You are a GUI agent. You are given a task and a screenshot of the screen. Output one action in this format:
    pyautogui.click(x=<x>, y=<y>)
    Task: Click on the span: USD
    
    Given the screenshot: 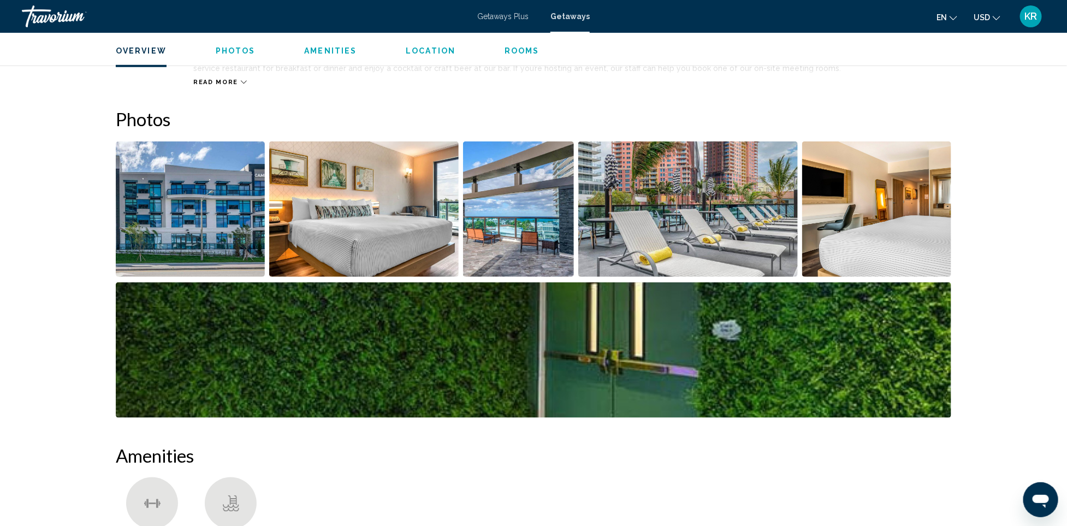 What is the action you would take?
    pyautogui.click(x=982, y=17)
    